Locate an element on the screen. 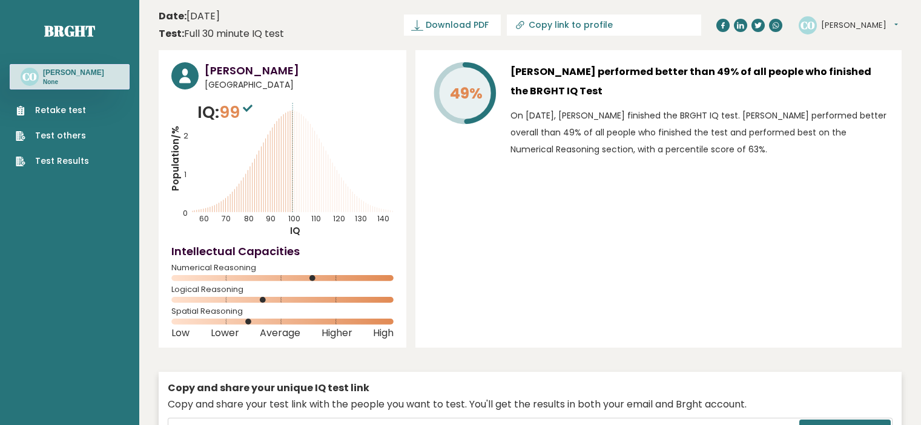 The image size is (921, 425). div: Full 30 minute IQ test is located at coordinates (221, 34).